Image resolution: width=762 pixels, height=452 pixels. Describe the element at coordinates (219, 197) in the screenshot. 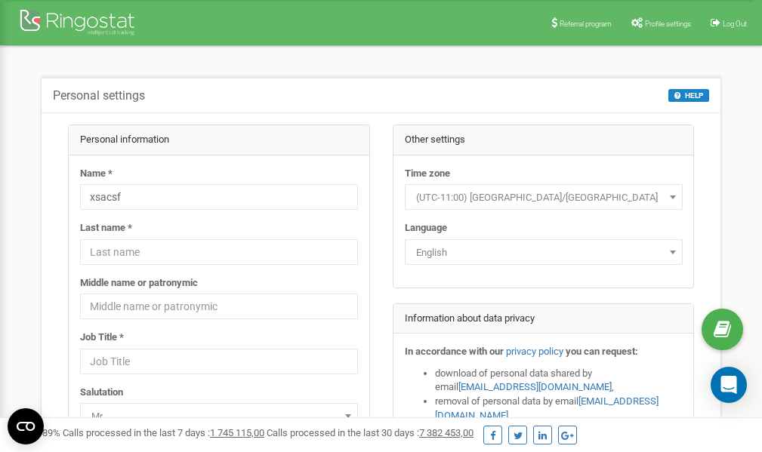

I see `input: Name` at that location.